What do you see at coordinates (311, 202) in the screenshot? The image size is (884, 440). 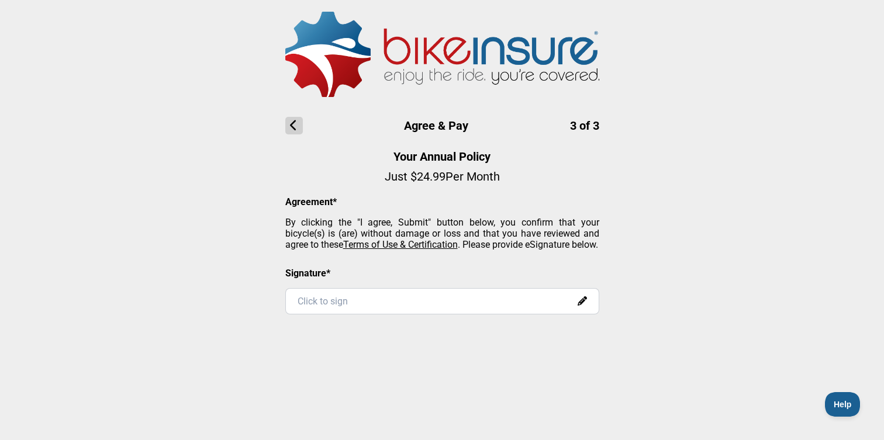 I see `strong: Agreement*` at bounding box center [311, 202].